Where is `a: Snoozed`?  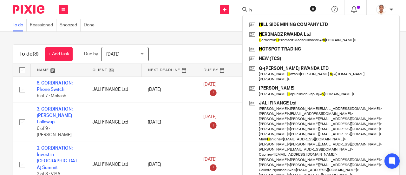
a: Snoozed is located at coordinates (70, 25).